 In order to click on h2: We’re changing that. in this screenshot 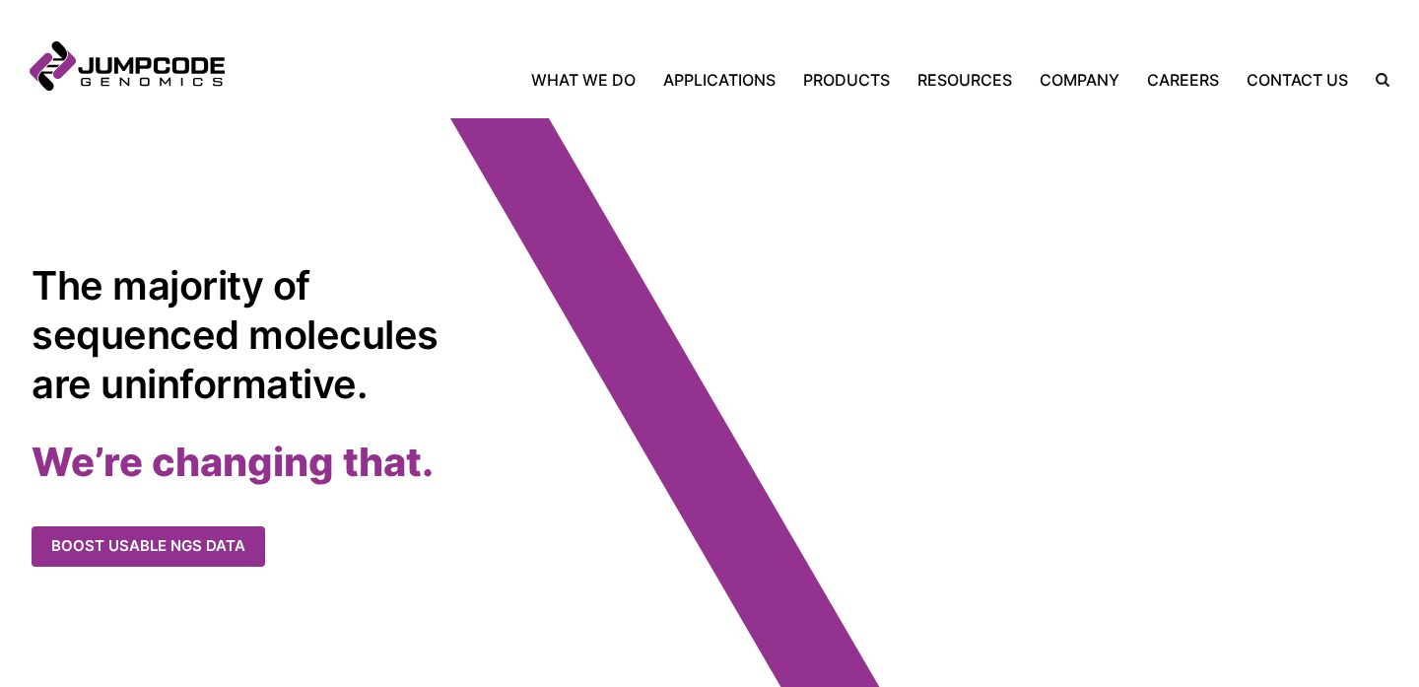, I will do `click(386, 462)`.